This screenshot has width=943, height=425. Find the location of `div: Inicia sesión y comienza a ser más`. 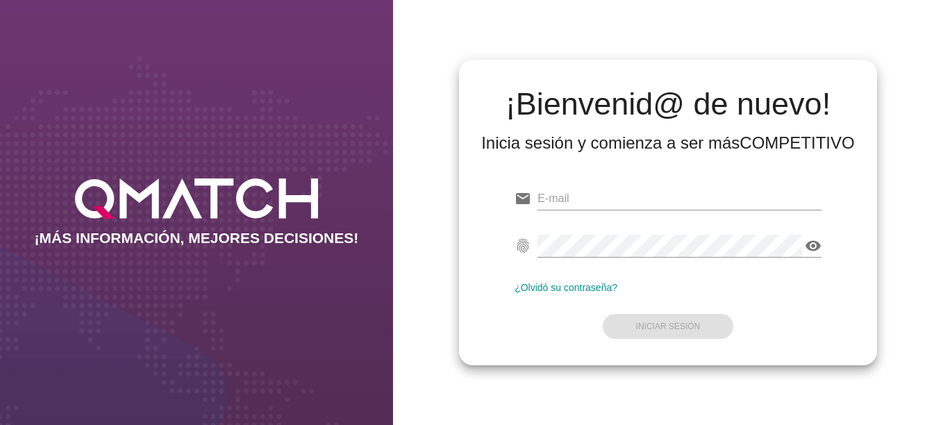

div: Inicia sesión y comienza a ser más is located at coordinates (668, 143).